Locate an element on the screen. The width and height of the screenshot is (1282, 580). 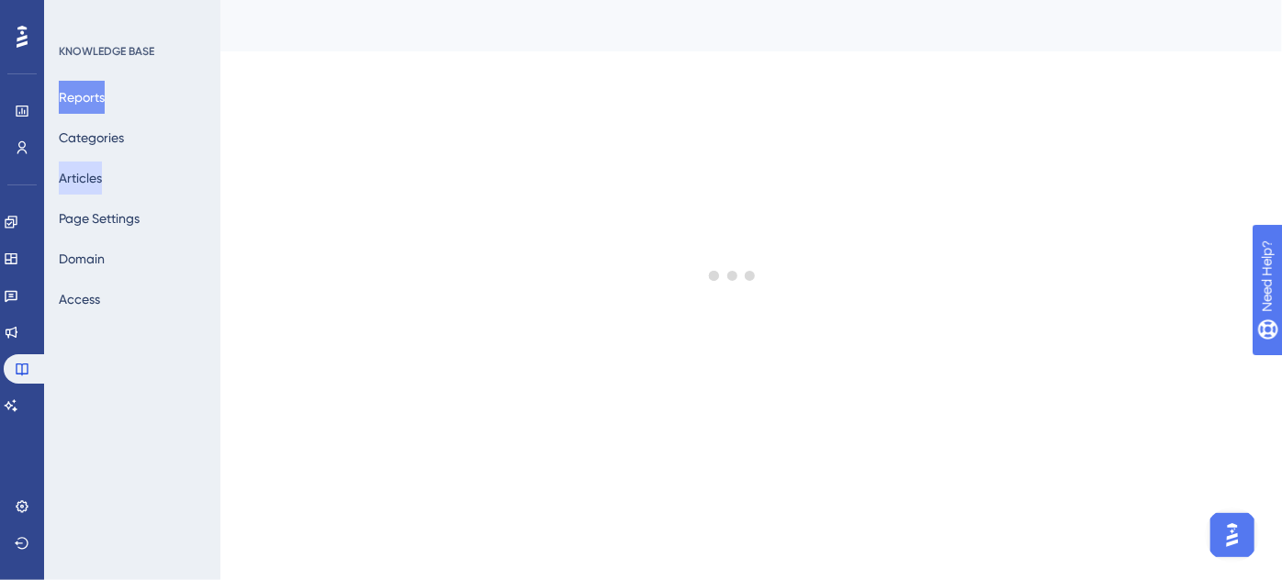
span: Need Help? is located at coordinates (79, 16).